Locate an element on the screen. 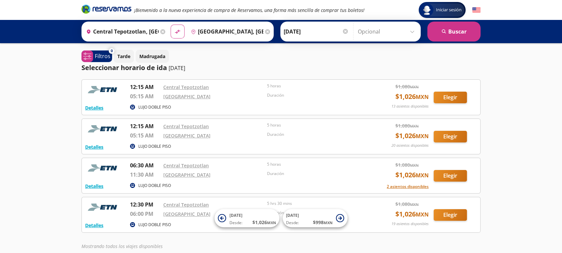 This screenshot has height=253, width=562. p: 06:00 PM is located at coordinates (145, 214).